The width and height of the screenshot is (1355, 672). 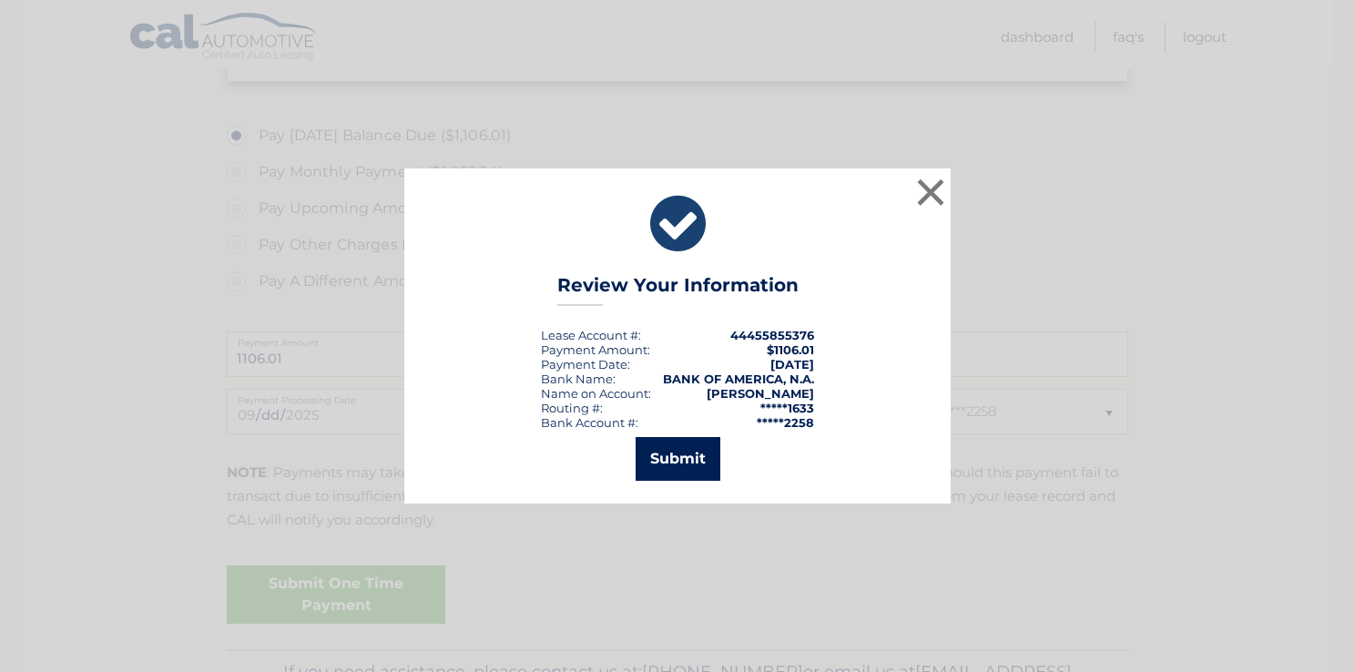 I want to click on strong: 44455855376, so click(x=772, y=335).